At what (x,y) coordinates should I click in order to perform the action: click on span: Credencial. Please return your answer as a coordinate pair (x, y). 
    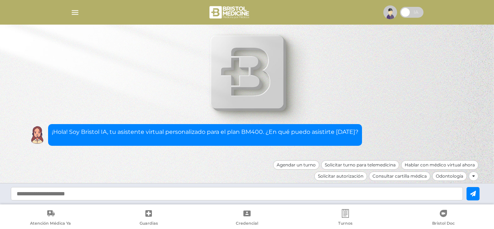
    Looking at the image, I should click on (247, 224).